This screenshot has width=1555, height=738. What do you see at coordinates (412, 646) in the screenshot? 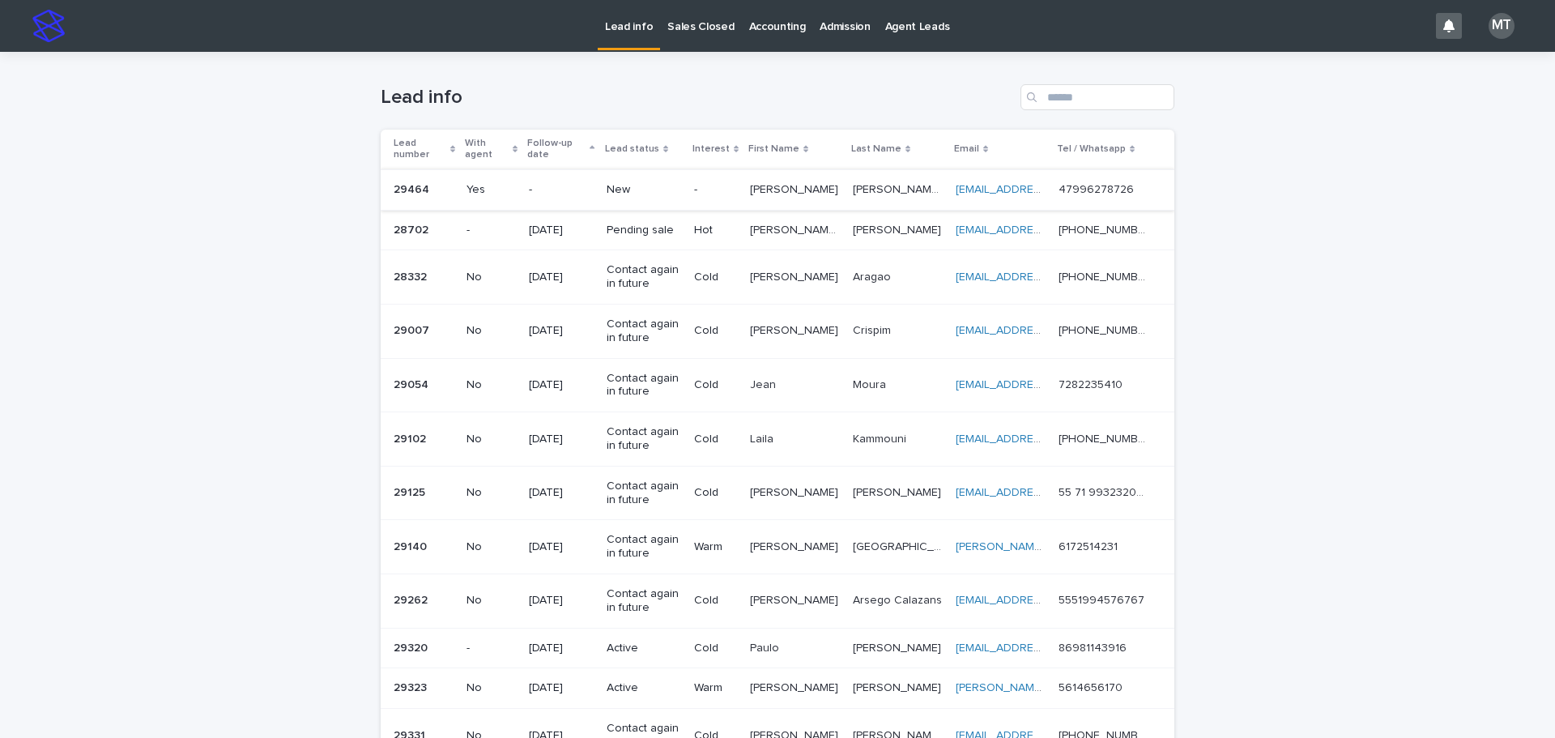
I see `p: 29320` at bounding box center [412, 646].